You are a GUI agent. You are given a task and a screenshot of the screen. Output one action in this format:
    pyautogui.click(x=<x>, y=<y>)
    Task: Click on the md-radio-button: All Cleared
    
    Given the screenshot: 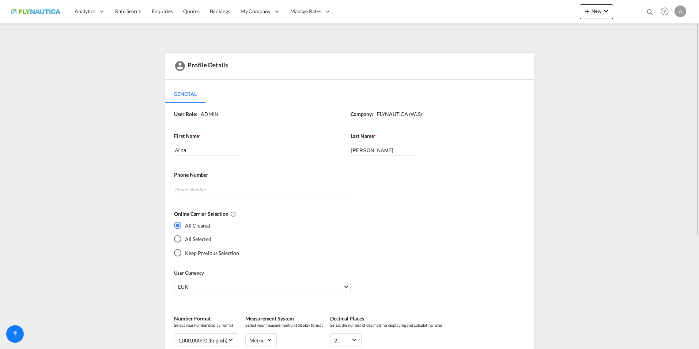 What is the action you would take?
    pyautogui.click(x=206, y=225)
    